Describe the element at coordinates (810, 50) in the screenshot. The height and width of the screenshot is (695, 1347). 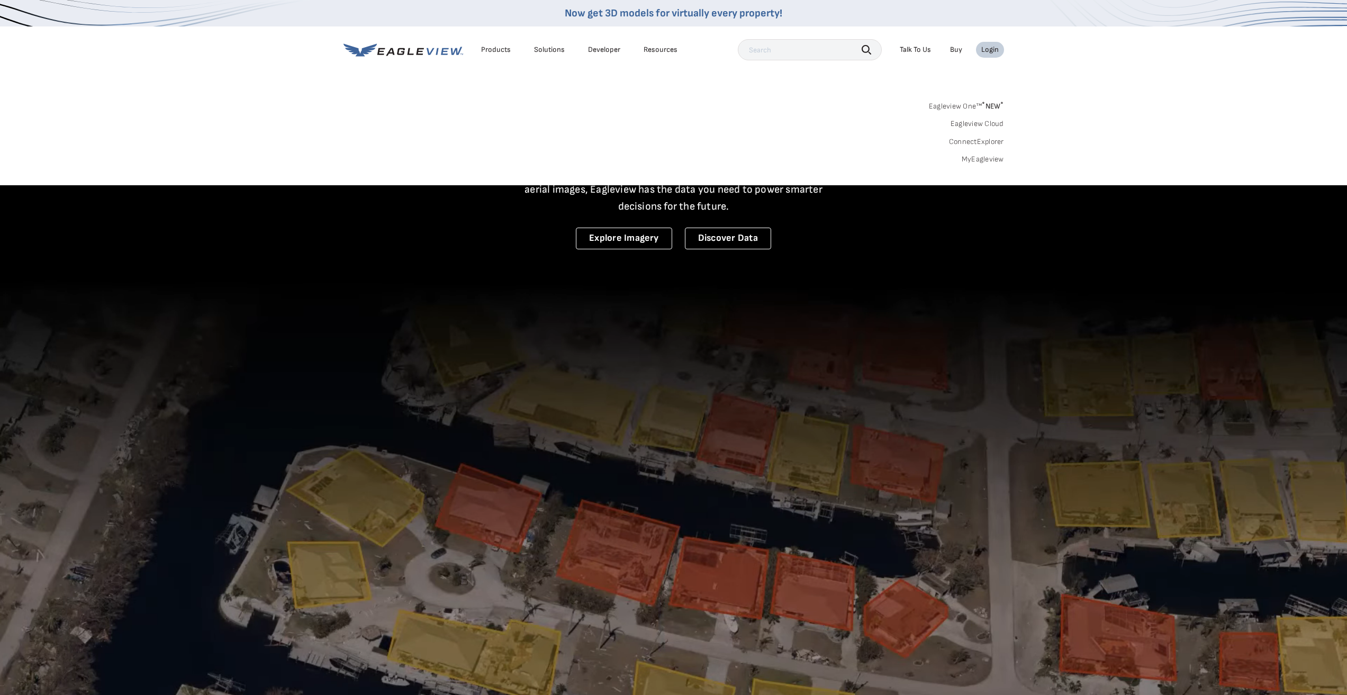
I see `input: Search` at that location.